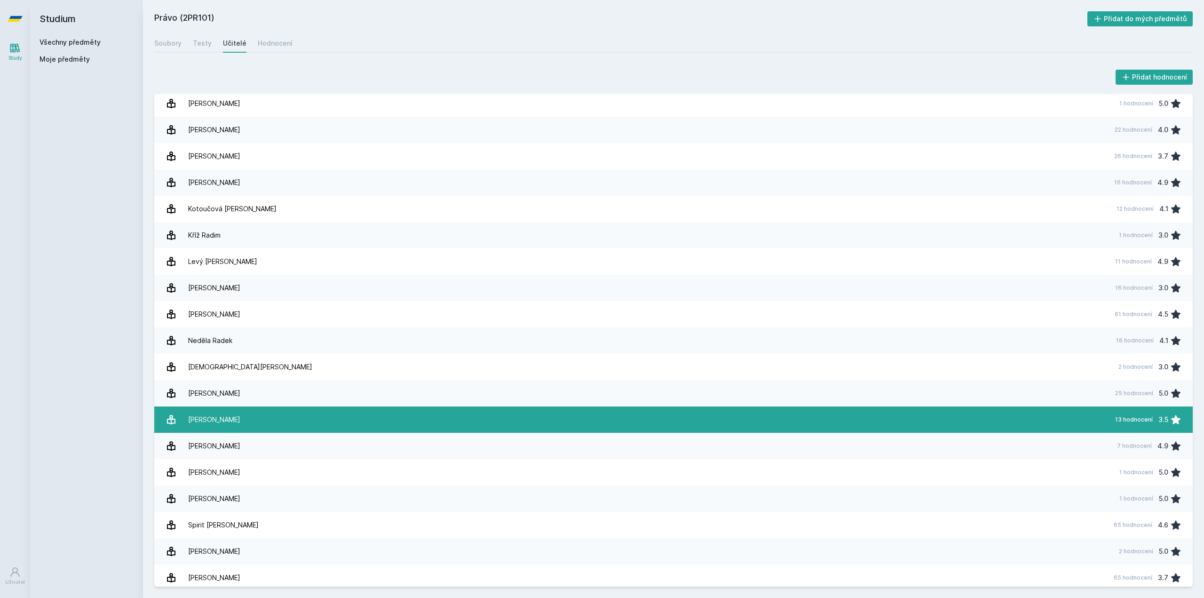 This screenshot has height=598, width=1204. Describe the element at coordinates (1134, 446) in the screenshot. I see `div: 7 hodnocení` at that location.